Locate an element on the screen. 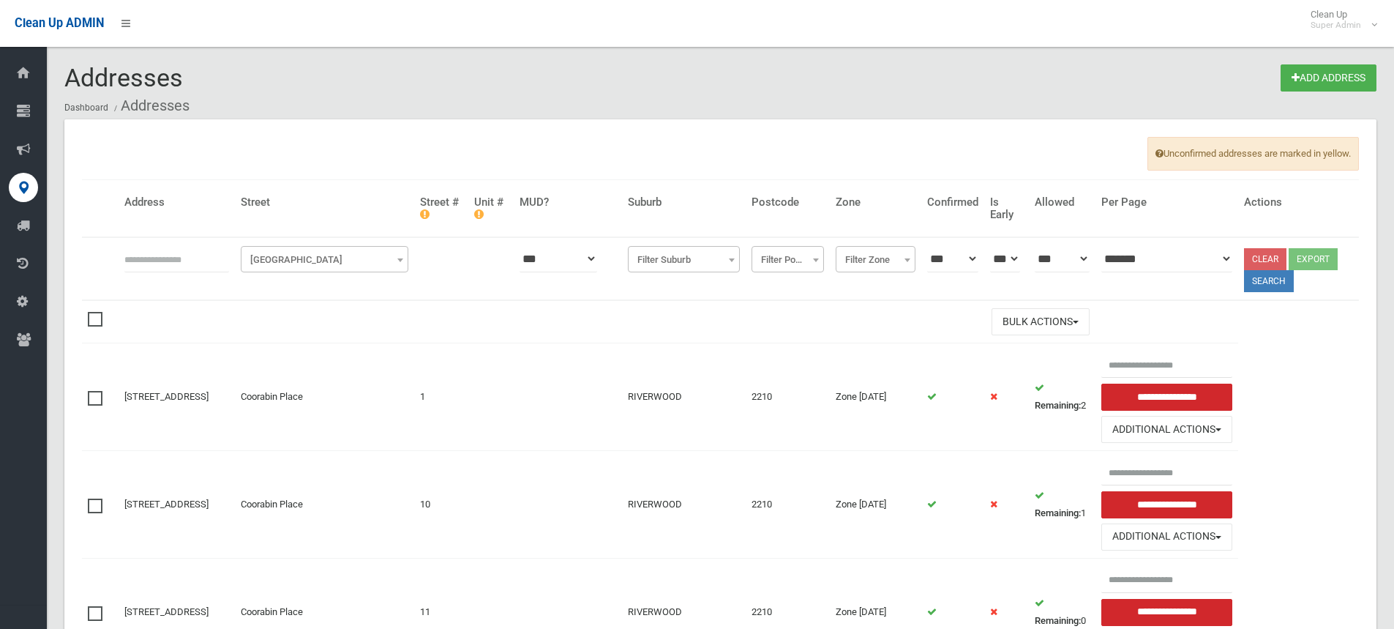 The height and width of the screenshot is (629, 1394). h4: Suburb is located at coordinates (684, 202).